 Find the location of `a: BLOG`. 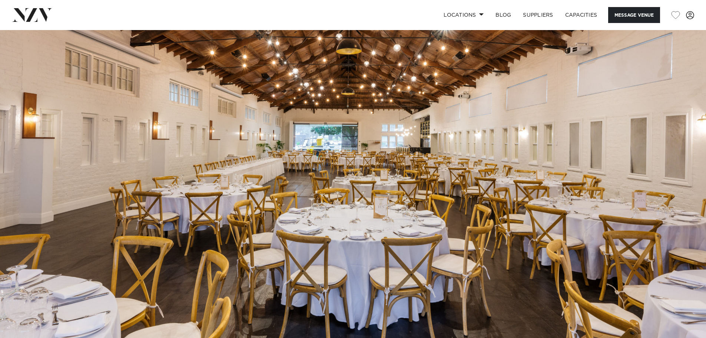

a: BLOG is located at coordinates (503, 15).